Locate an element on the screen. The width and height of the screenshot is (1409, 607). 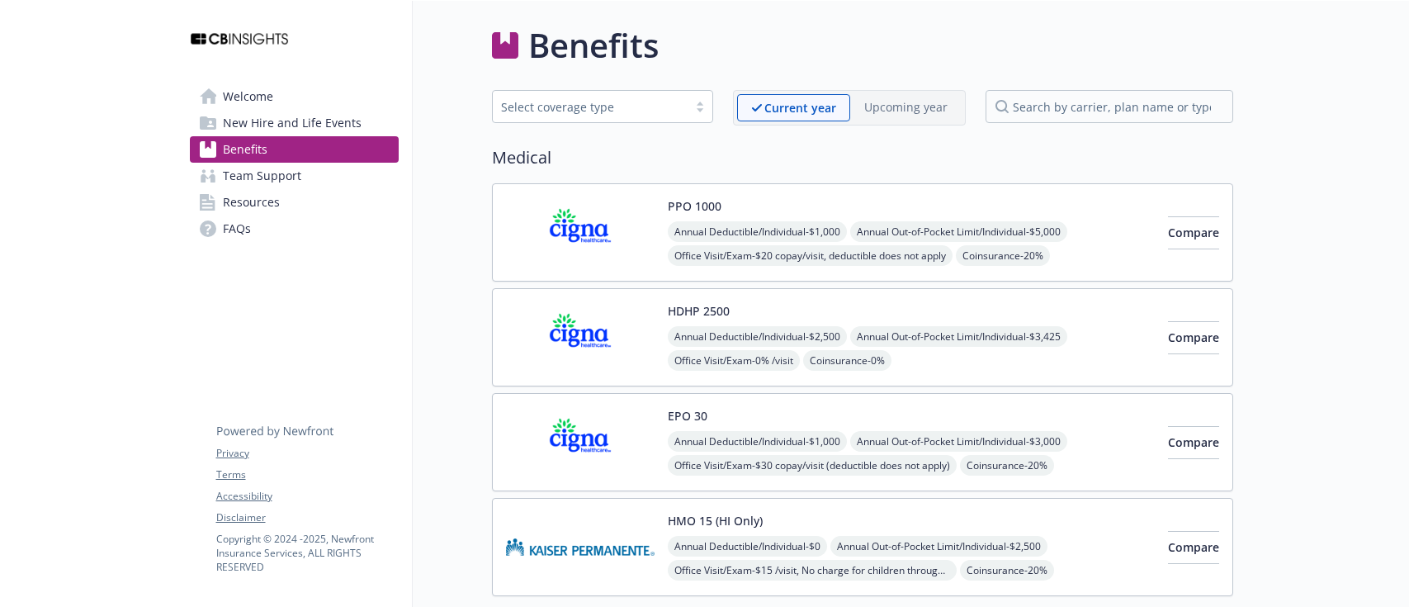
a: Resources is located at coordinates (294, 202).